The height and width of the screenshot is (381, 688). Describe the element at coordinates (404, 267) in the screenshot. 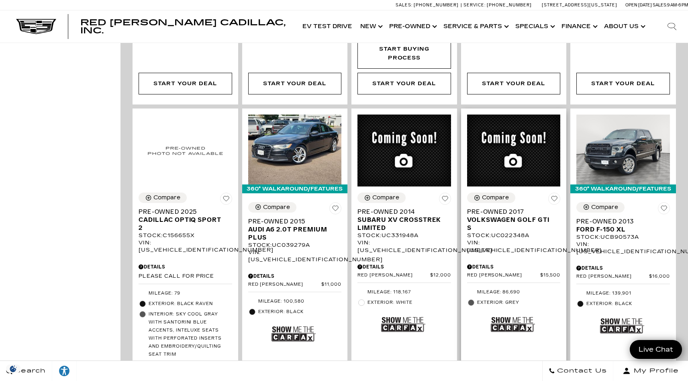

I see `div: Pricing Details - Pre-Owned 2014 Subaru XV Crosstrek Limited` at that location.